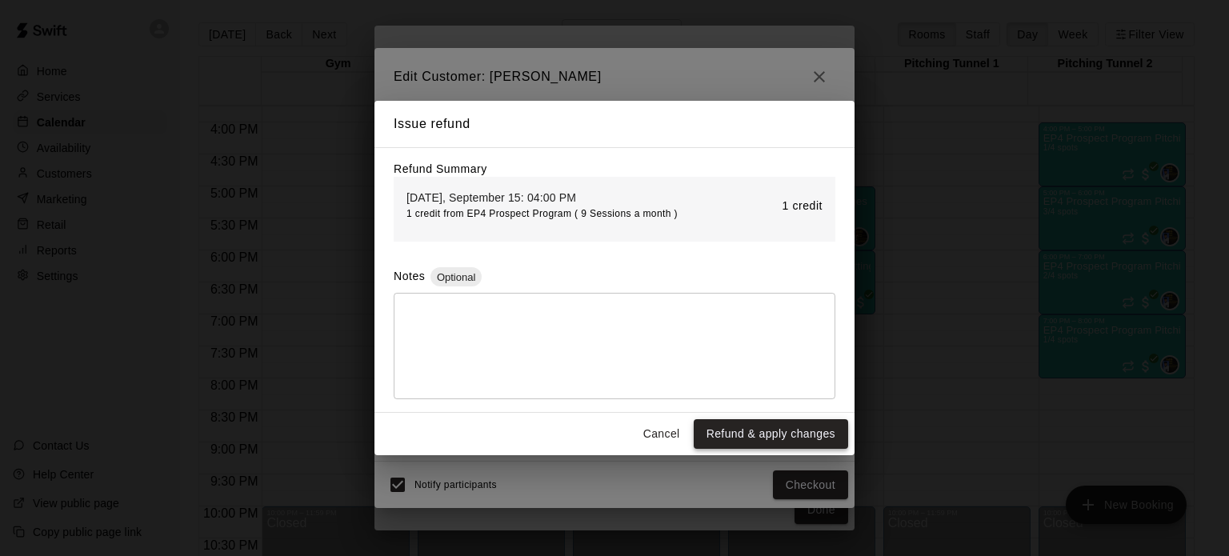 Image resolution: width=1229 pixels, height=556 pixels. Describe the element at coordinates (662, 434) in the screenshot. I see `button: Cancel` at that location.